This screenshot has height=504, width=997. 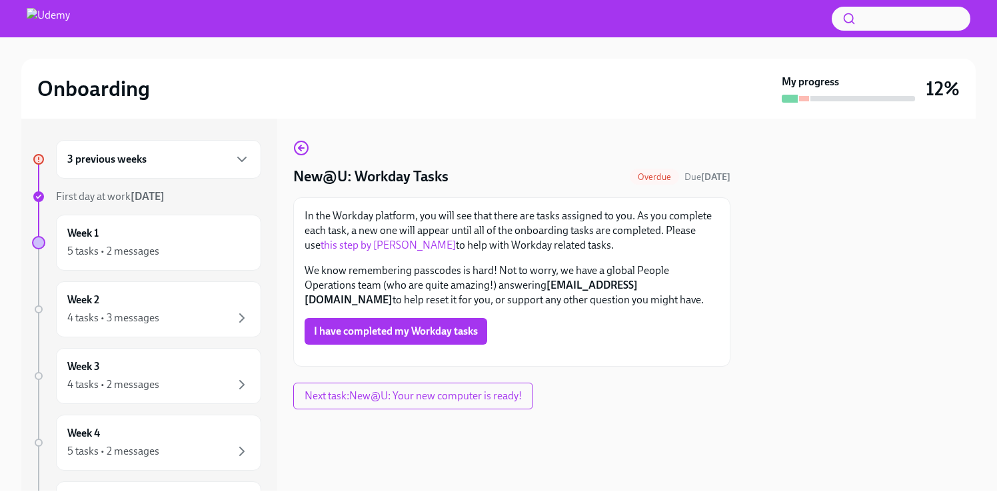 What do you see at coordinates (113, 318) in the screenshot?
I see `div: 4 tasks • 3 messages` at bounding box center [113, 318].